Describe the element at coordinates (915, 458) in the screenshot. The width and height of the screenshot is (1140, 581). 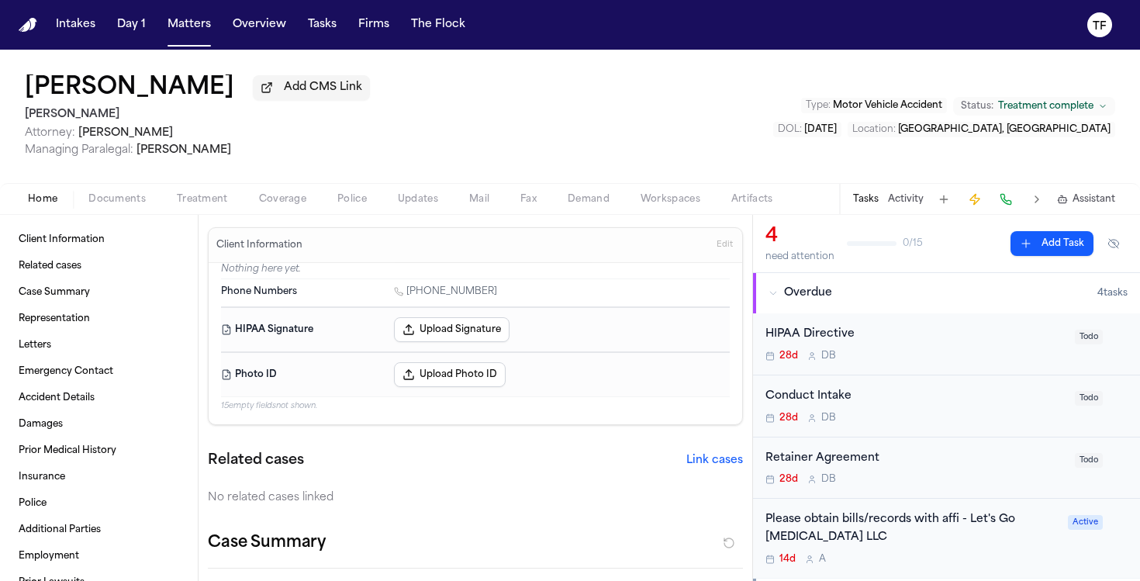
I see `div: Retainer Agreement` at that location.